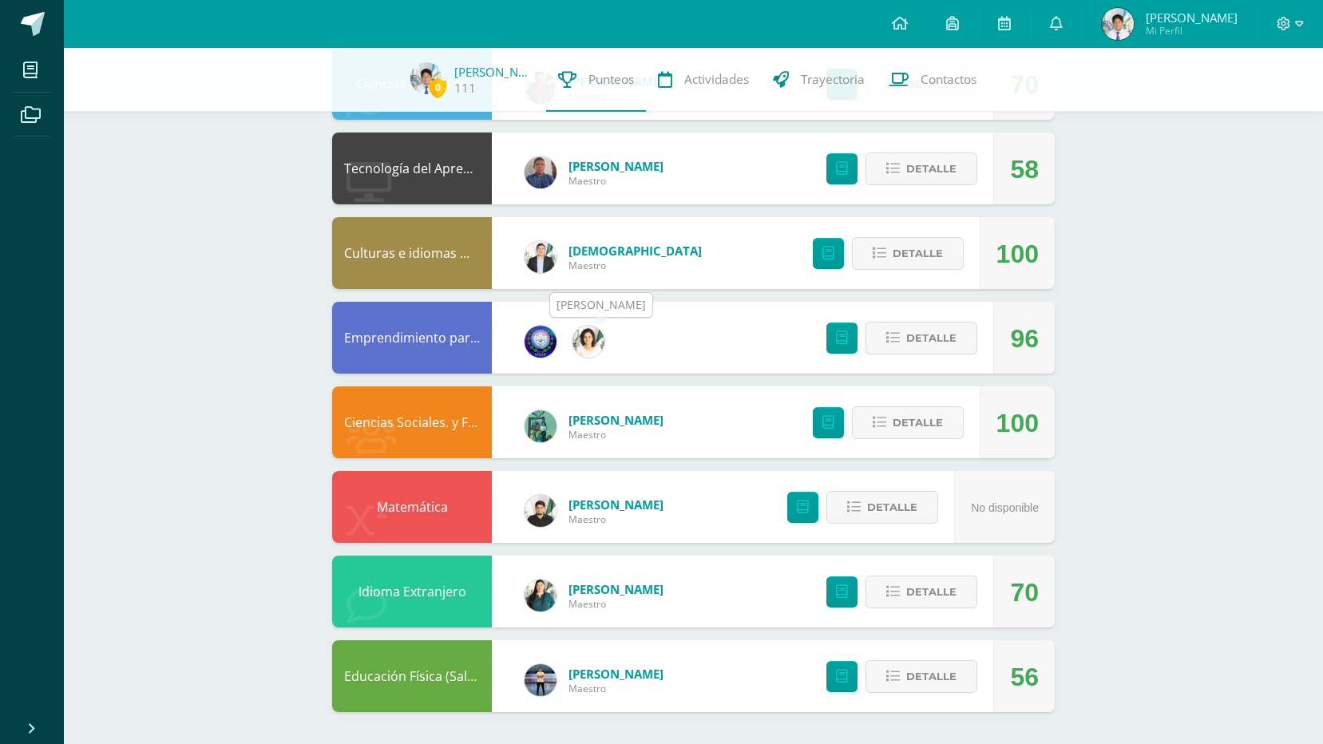 The width and height of the screenshot is (1323, 744). I want to click on a: Trayectoria, so click(818, 80).